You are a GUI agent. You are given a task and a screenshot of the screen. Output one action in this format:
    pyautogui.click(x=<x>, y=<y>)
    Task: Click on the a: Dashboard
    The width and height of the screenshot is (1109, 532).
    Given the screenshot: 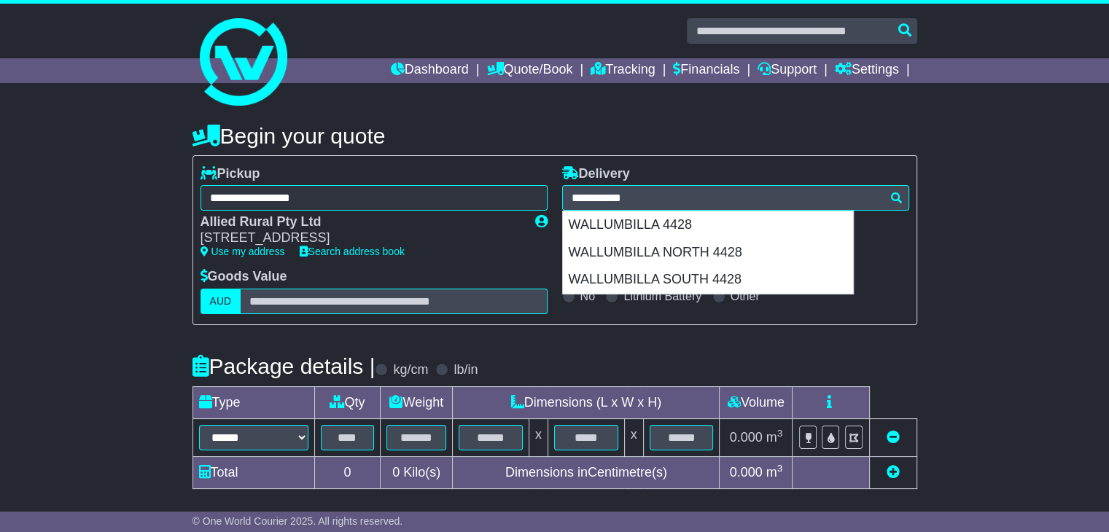 What is the action you would take?
    pyautogui.click(x=429, y=71)
    